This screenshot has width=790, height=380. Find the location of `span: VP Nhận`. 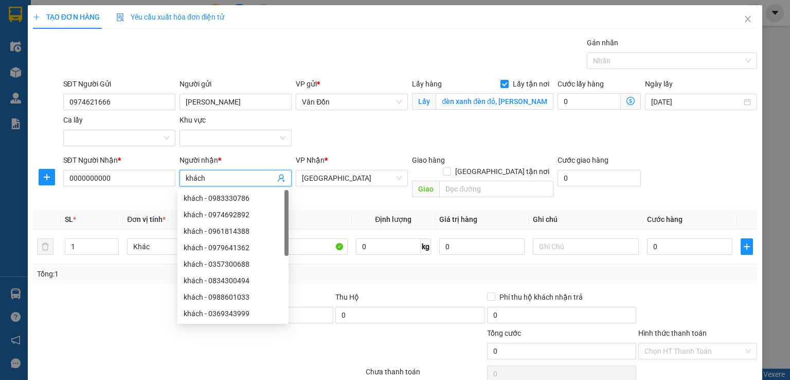

span: VP Nhận is located at coordinates (310, 160).